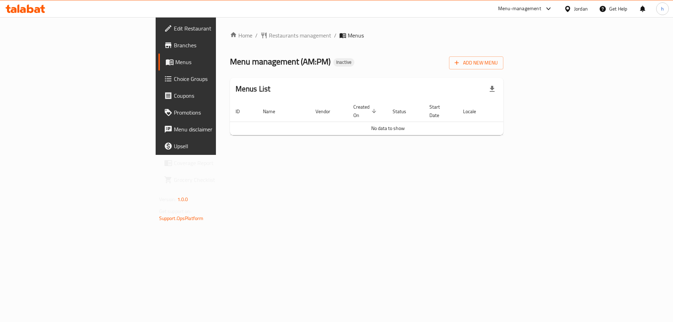 The image size is (673, 322). Describe the element at coordinates (218, 79) in the screenshot. I see `span: Choice Groups` at that location.